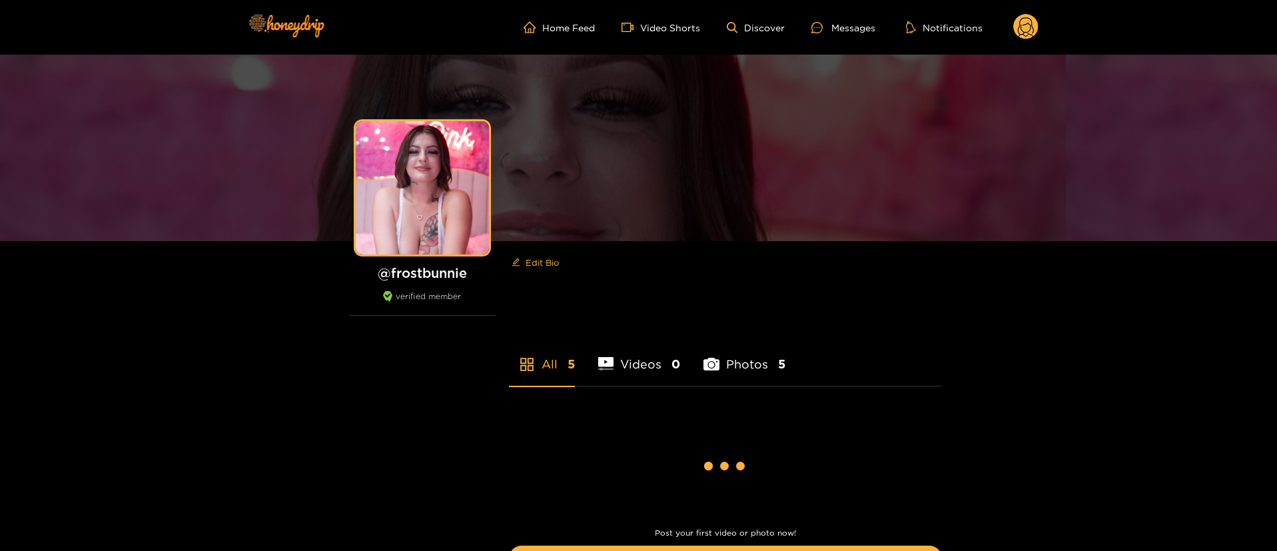 The width and height of the screenshot is (1277, 551). I want to click on p: Post your first video or photo now!, so click(725, 533).